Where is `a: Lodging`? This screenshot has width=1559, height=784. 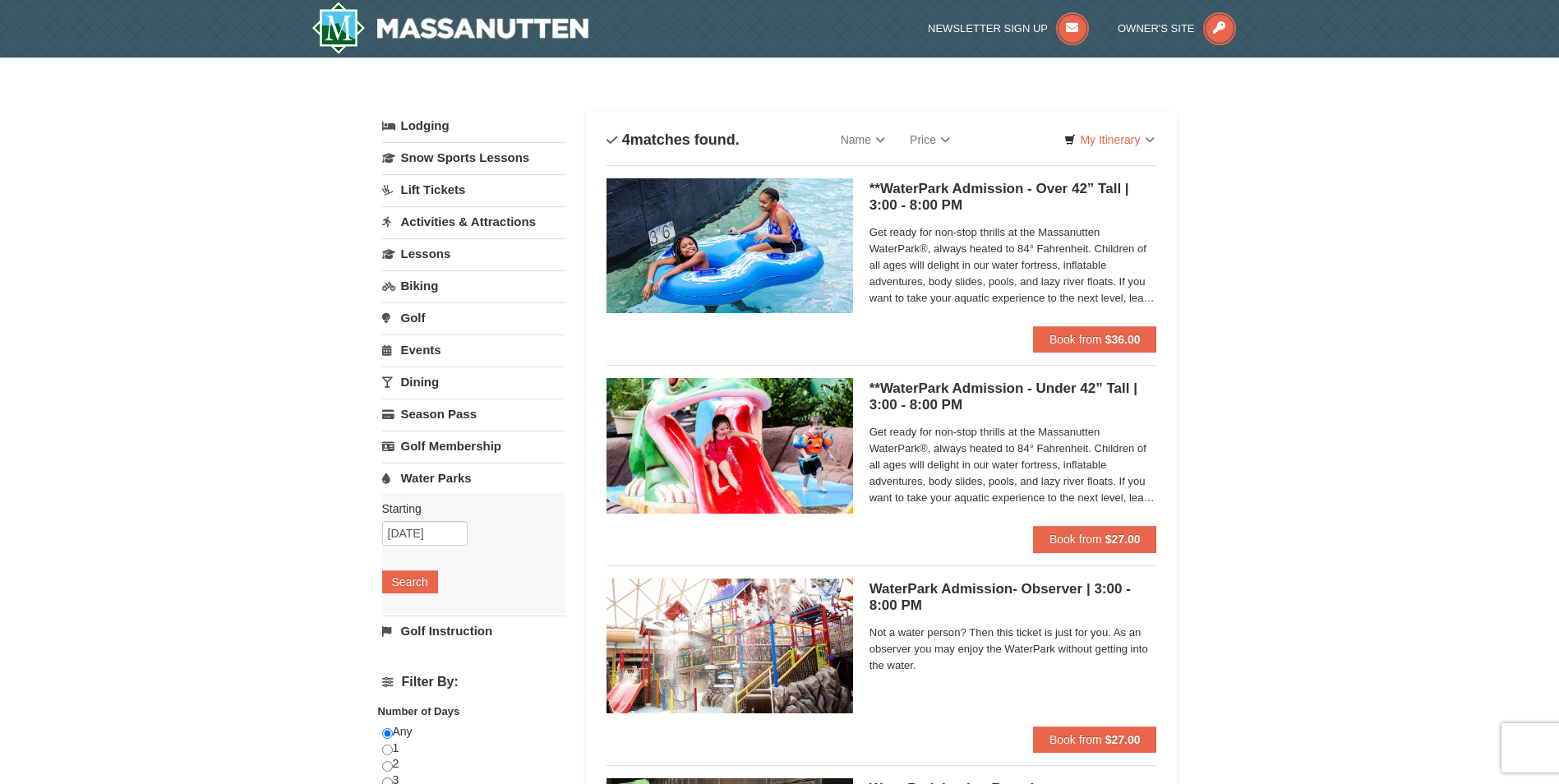 a: Lodging is located at coordinates (473, 126).